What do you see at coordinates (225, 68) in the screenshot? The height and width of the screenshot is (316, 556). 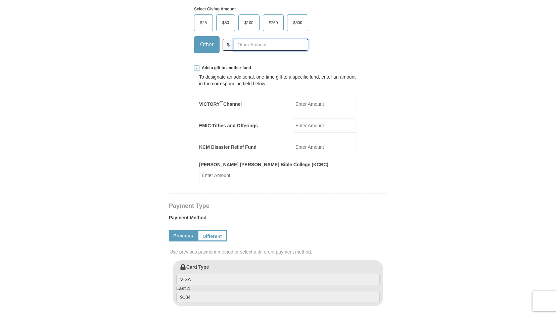 I see `span: Add a gift to another fund` at bounding box center [225, 68].